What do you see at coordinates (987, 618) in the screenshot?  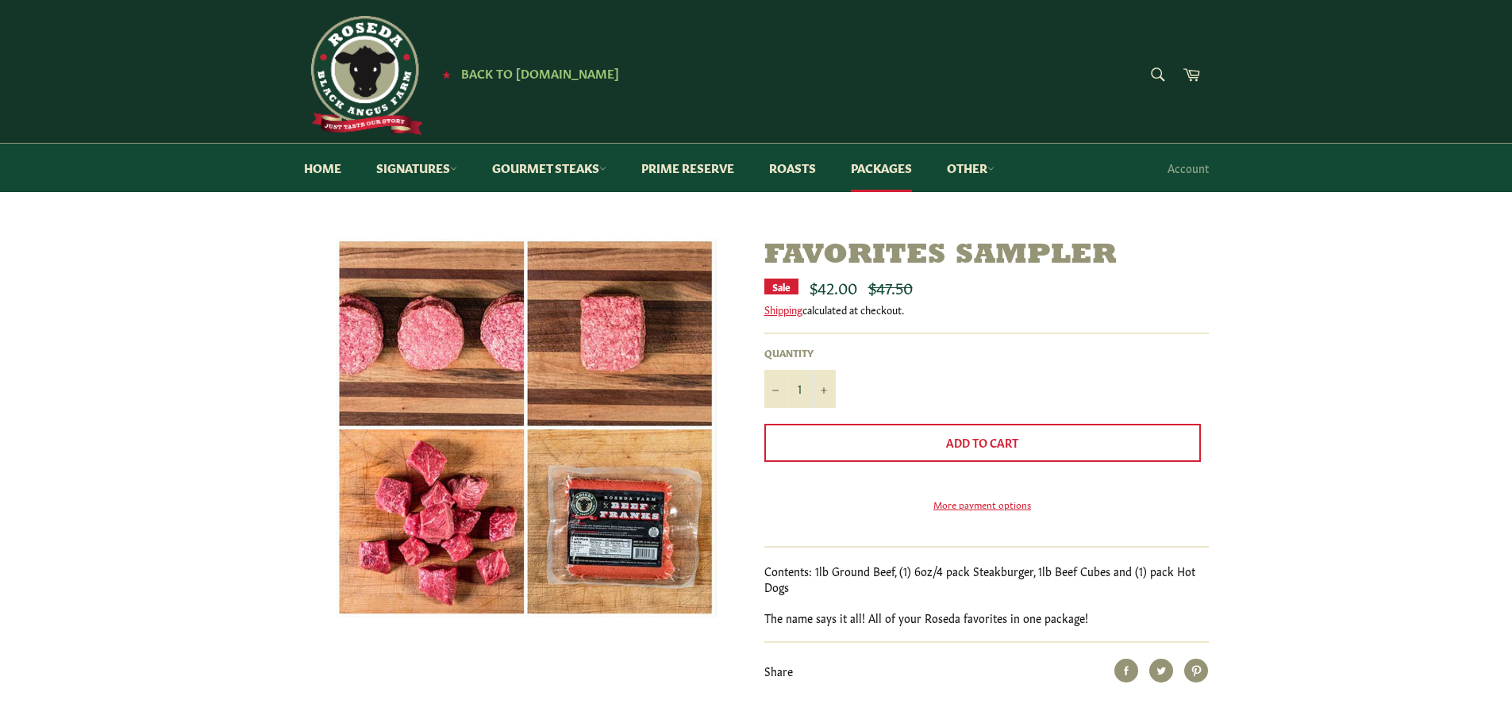 I see `p: The name says it all! All of your Roseda favorites in one package!` at bounding box center [987, 618].